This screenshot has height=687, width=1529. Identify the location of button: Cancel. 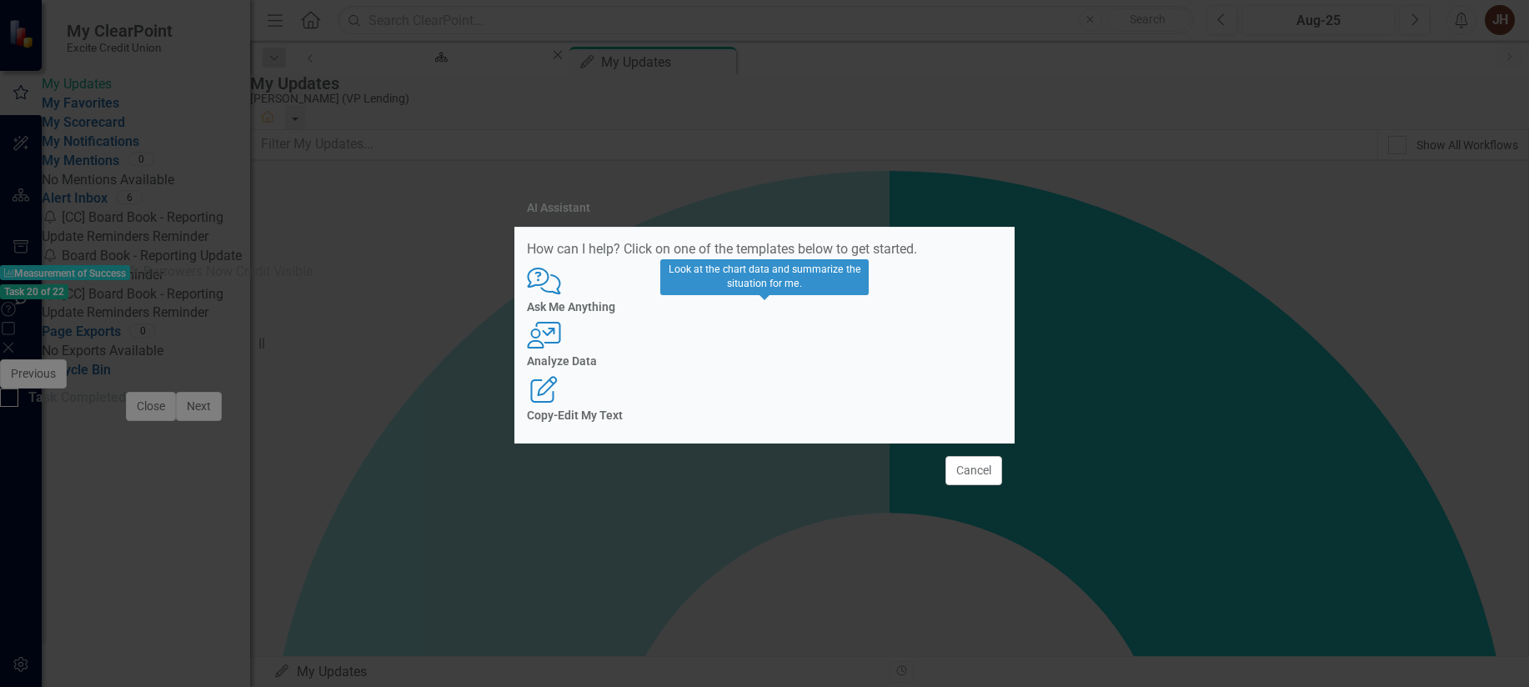
(974, 470).